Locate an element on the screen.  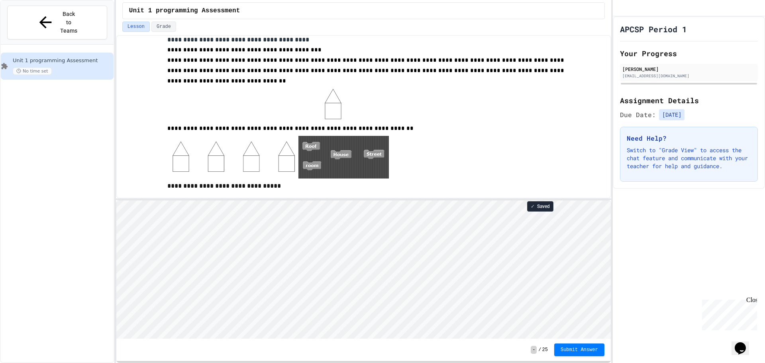
h2: Assignment Details is located at coordinates (689, 100).